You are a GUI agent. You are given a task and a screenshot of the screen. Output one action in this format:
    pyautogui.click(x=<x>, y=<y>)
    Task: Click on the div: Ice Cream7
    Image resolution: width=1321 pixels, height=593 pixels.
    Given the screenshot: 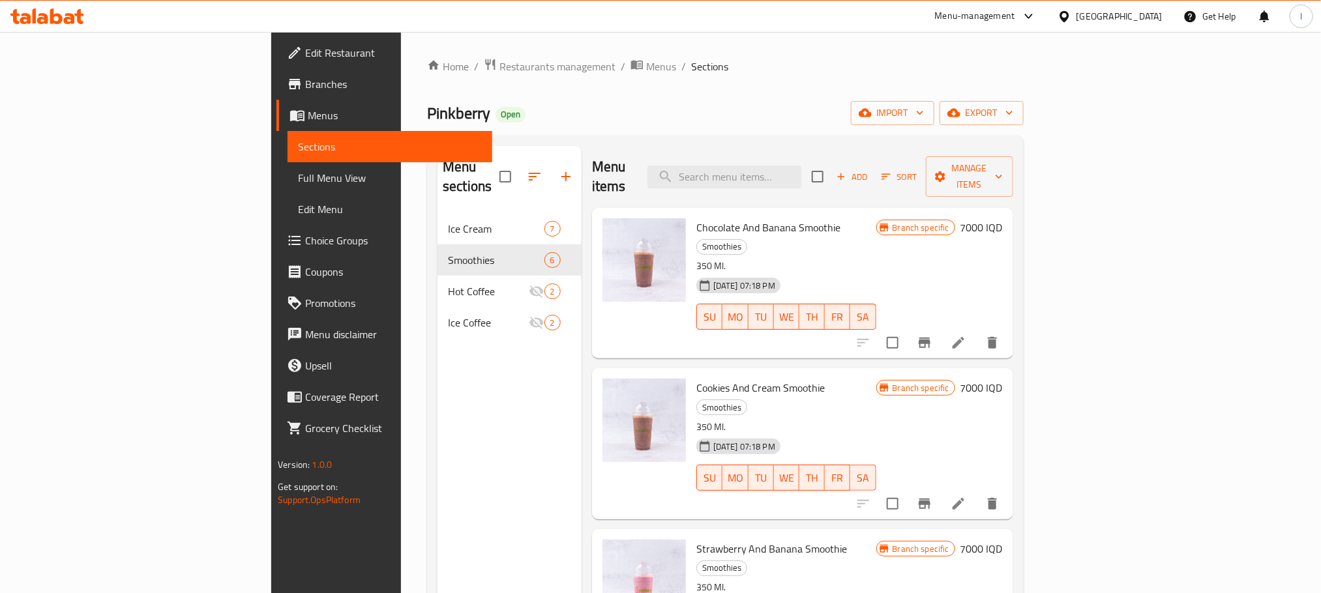 What is the action you would take?
    pyautogui.click(x=509, y=229)
    